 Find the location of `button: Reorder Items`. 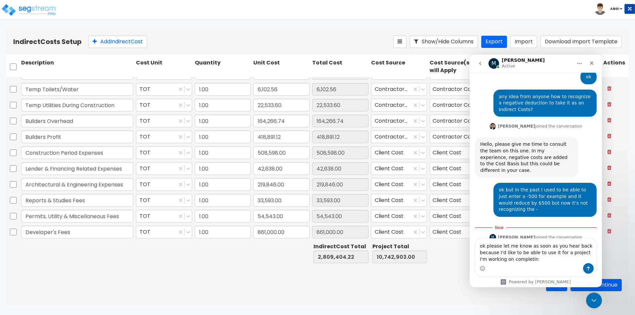

button: Reorder Items is located at coordinates (400, 42).